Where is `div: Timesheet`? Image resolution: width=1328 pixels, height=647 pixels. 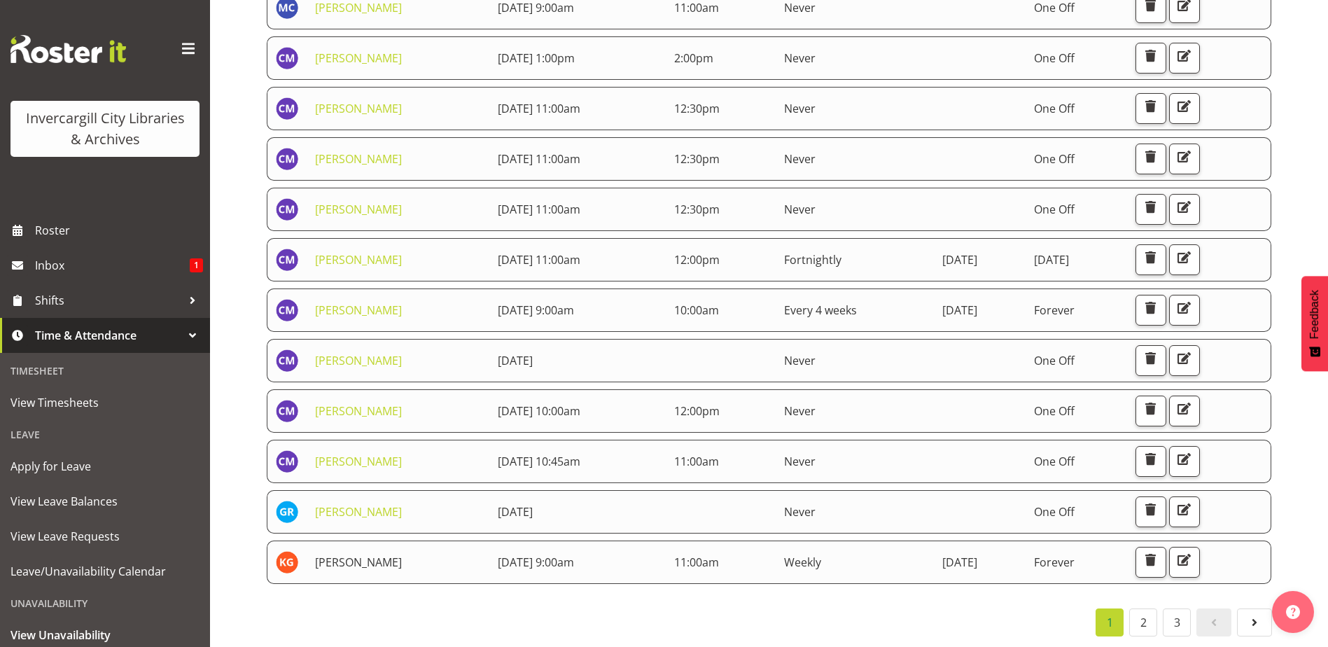 div: Timesheet is located at coordinates (105, 370).